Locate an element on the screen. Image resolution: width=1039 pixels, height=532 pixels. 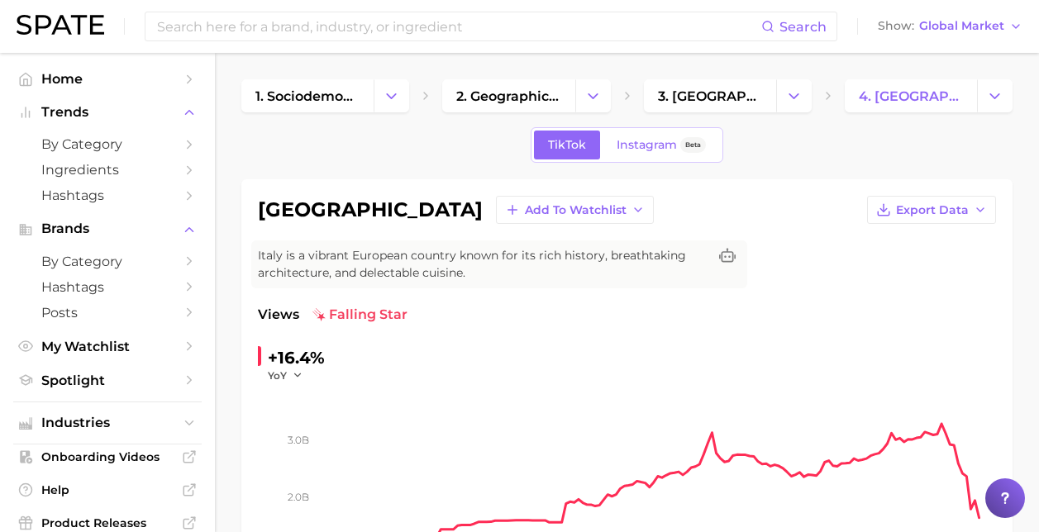
a: Help is located at coordinates (107, 490).